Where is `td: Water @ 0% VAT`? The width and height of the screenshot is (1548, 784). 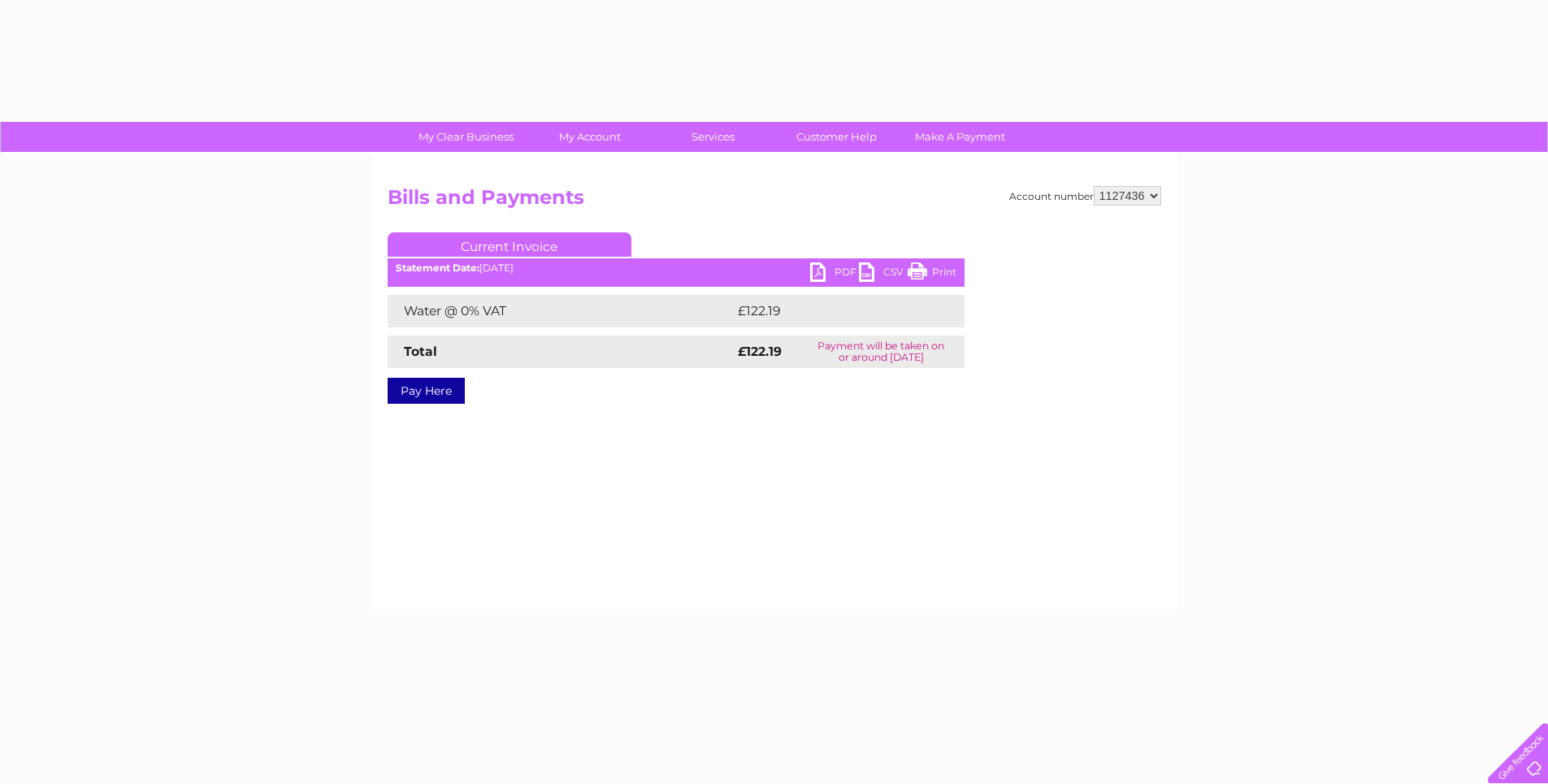 td: Water @ 0% VAT is located at coordinates (561, 311).